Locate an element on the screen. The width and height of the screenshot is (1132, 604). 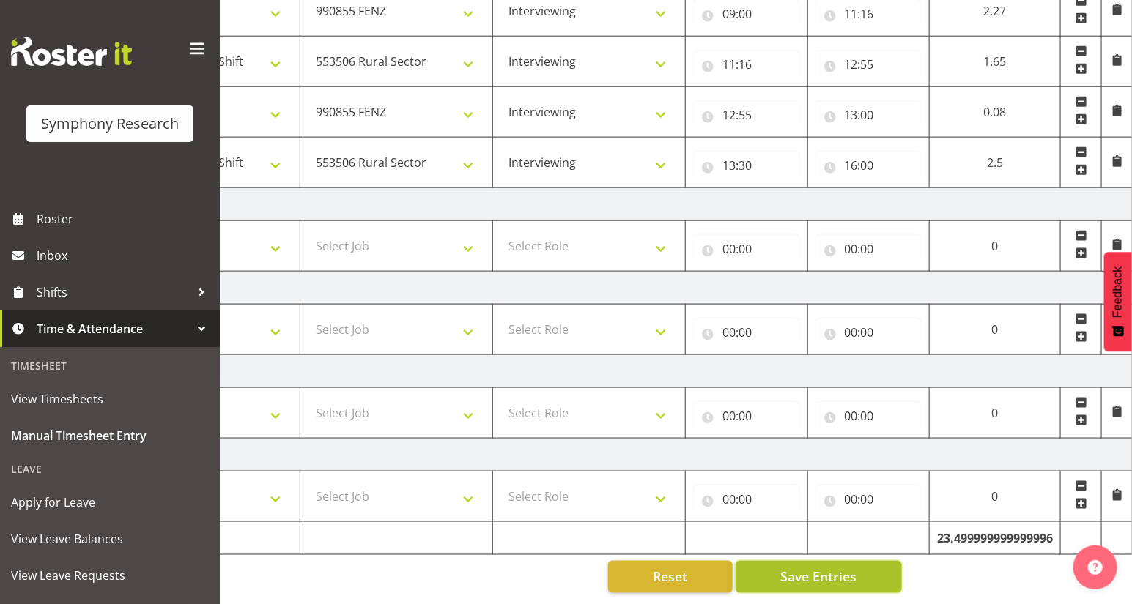
img: help-xxl-2.png is located at coordinates (1095, 568).